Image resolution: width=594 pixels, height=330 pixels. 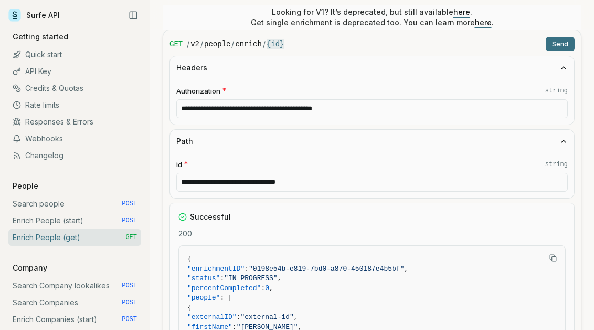 I want to click on span: "status", so click(x=204, y=278).